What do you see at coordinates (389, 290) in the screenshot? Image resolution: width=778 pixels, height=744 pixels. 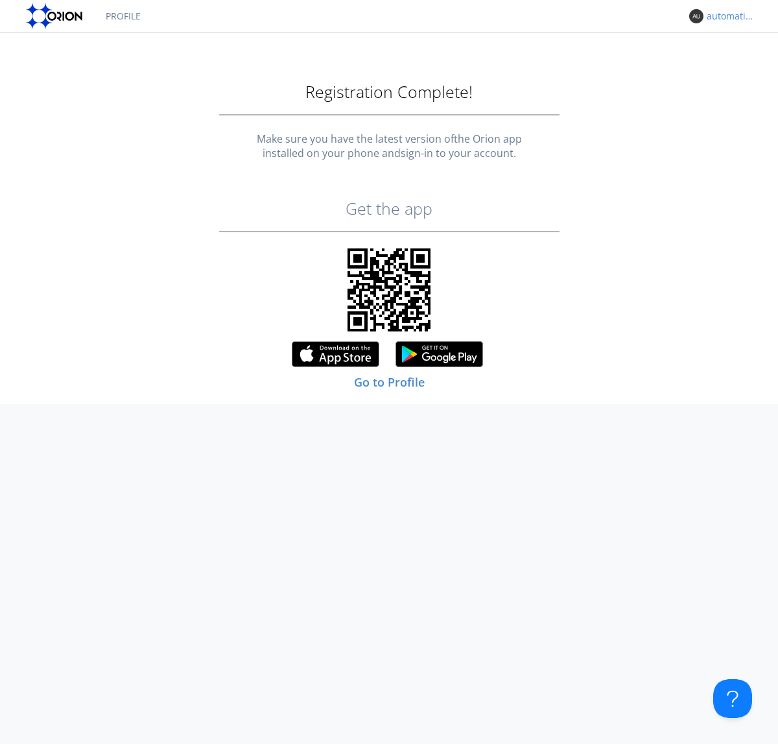 I see `img: qrcode.svg` at bounding box center [389, 290].